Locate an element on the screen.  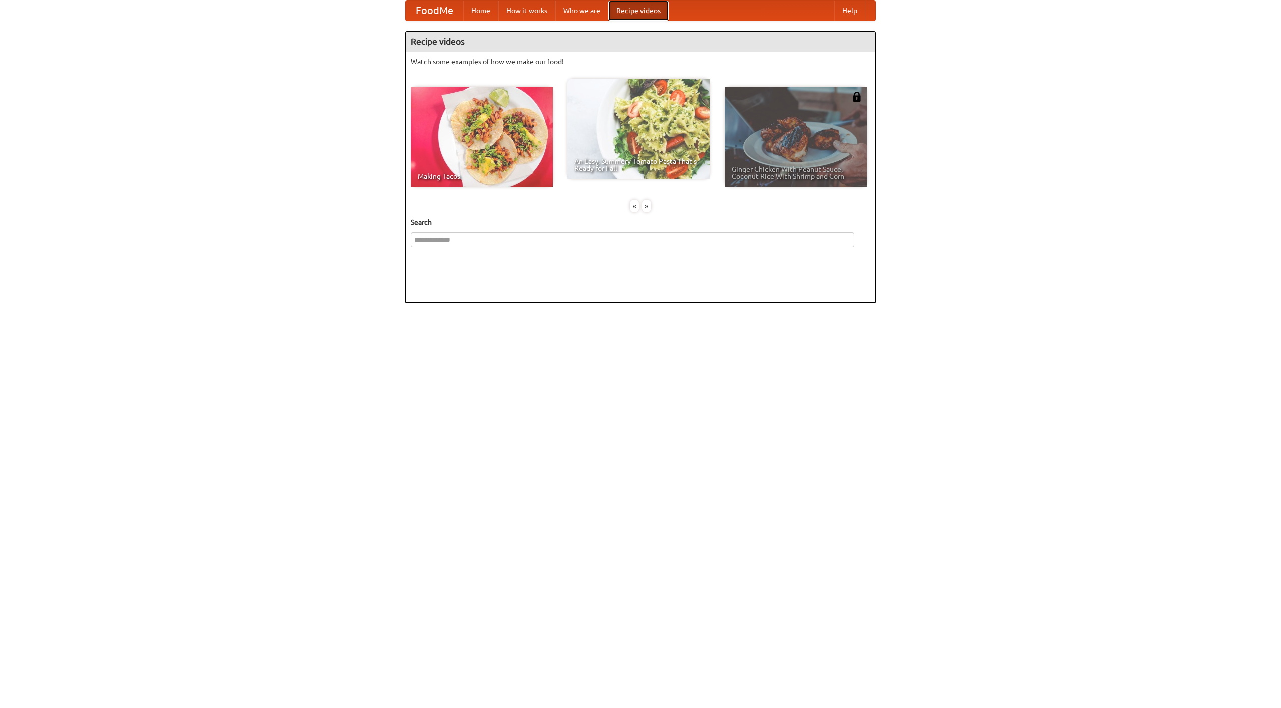
h4: Recipe videos is located at coordinates (641, 42).